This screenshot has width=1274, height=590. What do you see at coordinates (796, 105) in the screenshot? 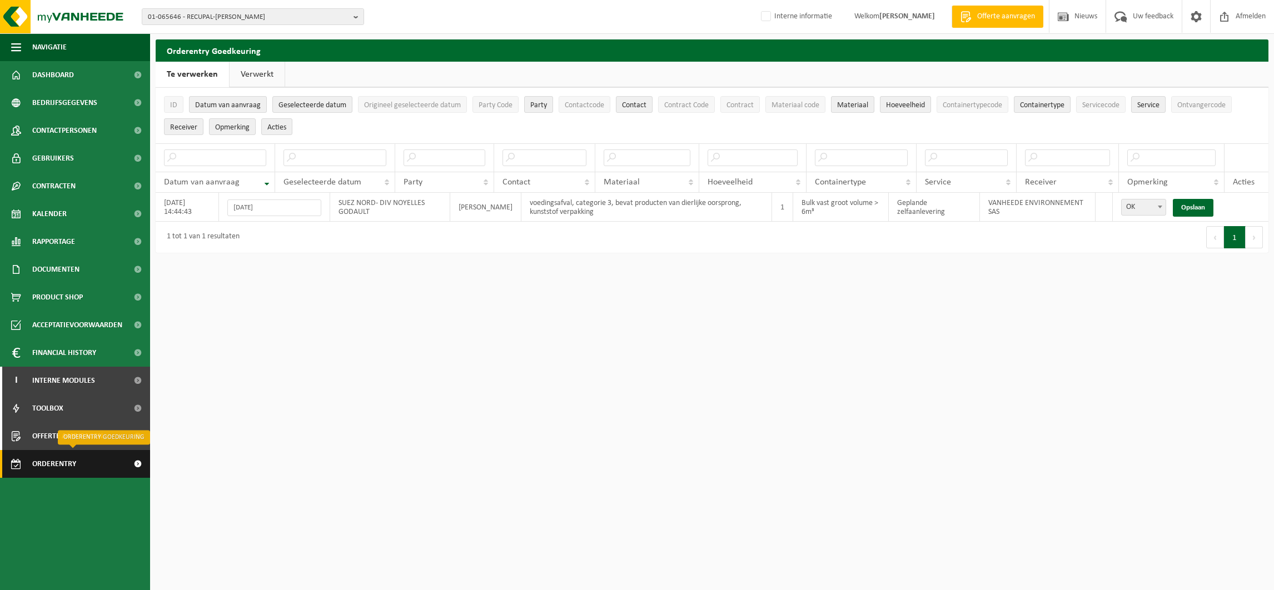
I see `span: Materiaal code` at bounding box center [796, 105].